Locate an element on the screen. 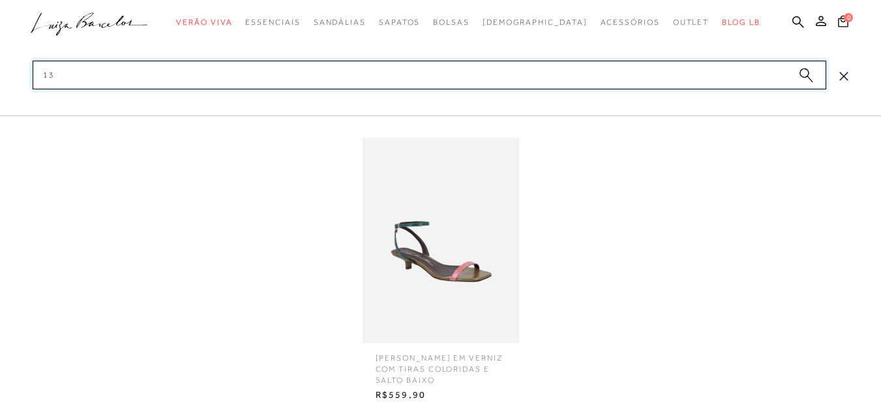 Image resolution: width=881 pixels, height=418 pixels. span: Sapatos is located at coordinates (399, 22).